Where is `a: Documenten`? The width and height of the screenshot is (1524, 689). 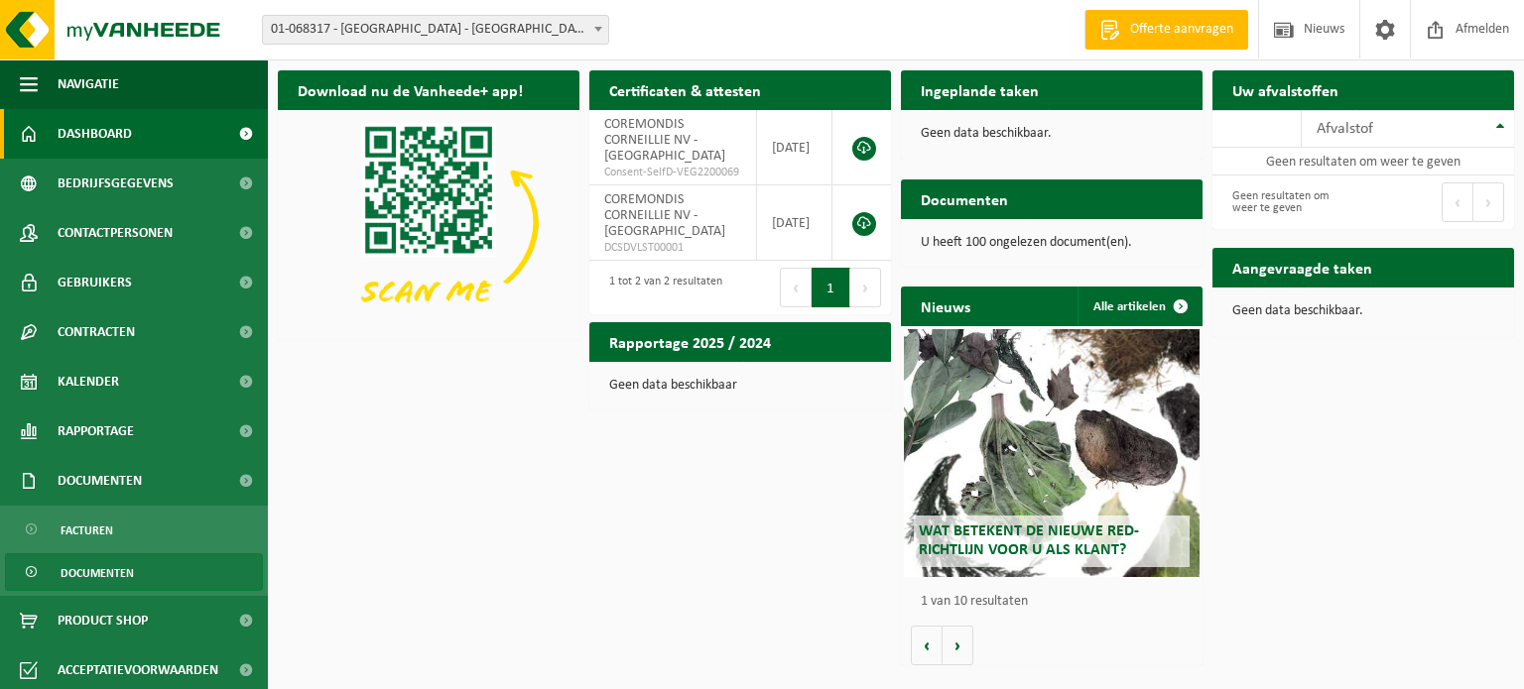
a: Documenten is located at coordinates (134, 572).